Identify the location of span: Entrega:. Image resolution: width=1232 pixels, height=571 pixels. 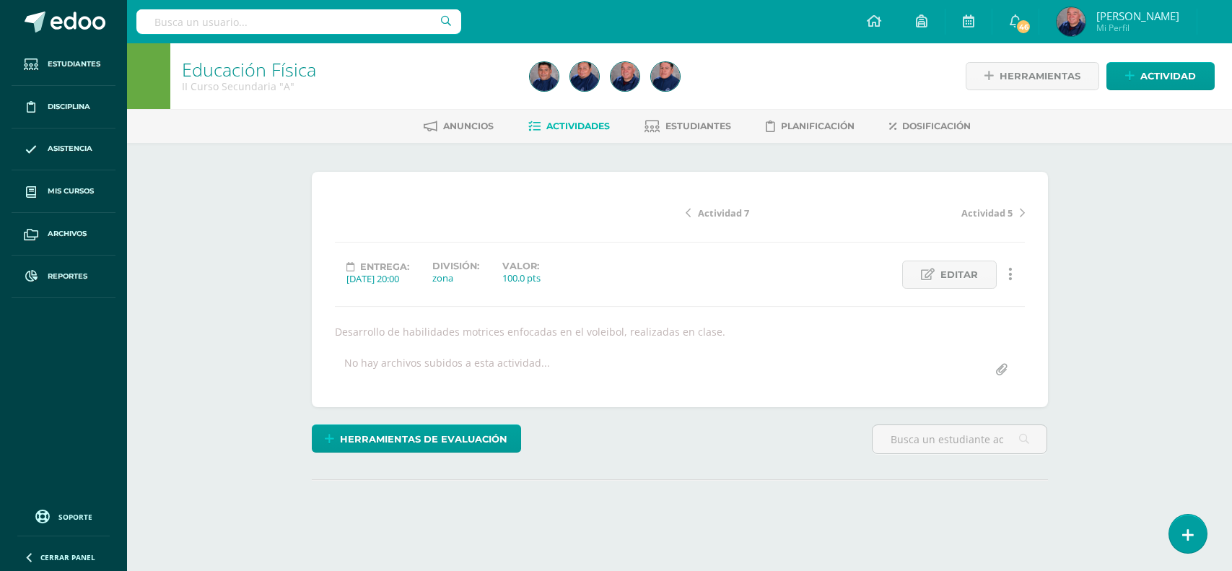
(385, 266).